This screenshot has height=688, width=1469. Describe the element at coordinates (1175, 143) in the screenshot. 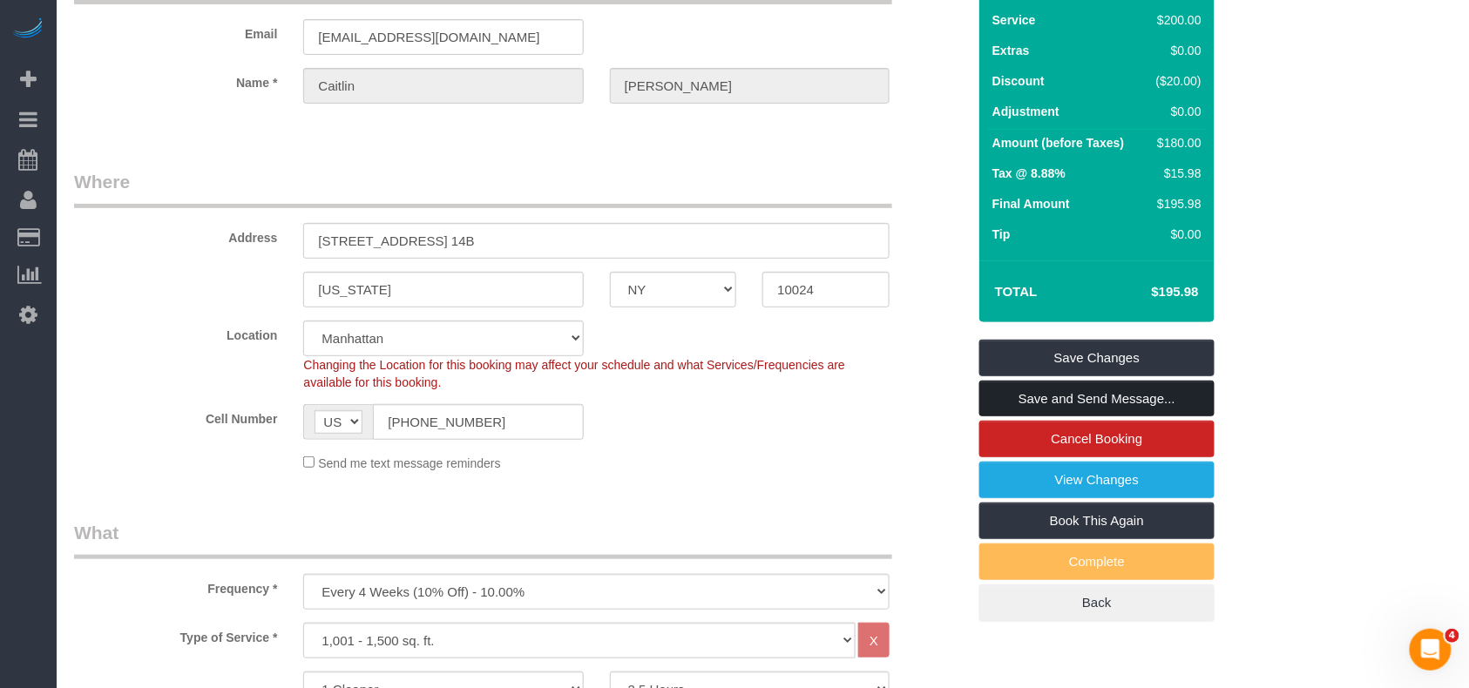

I see `div: $180.00` at that location.